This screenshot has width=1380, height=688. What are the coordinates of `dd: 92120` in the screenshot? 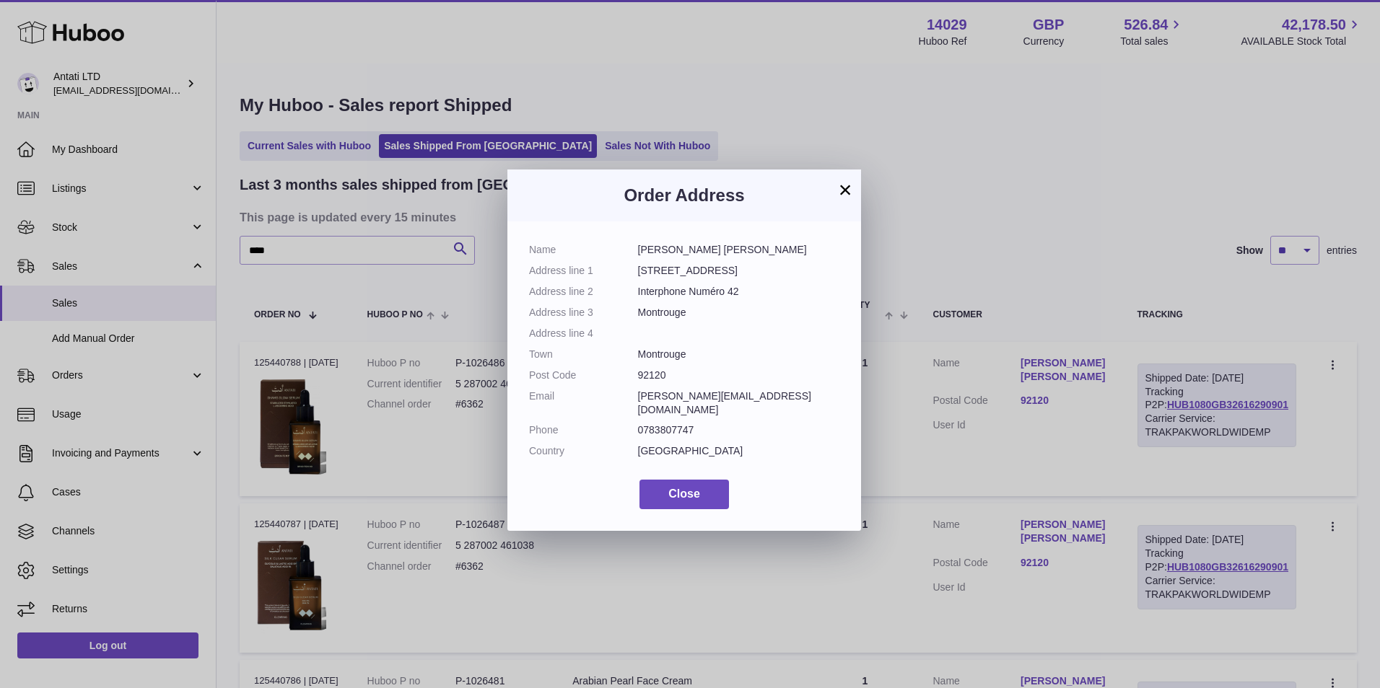 It's located at (739, 375).